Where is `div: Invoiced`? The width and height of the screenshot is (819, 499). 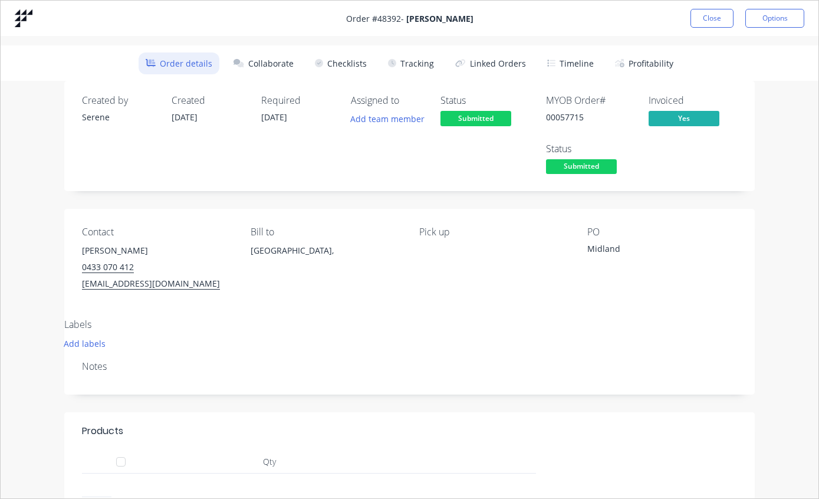 div: Invoiced is located at coordinates (692, 100).